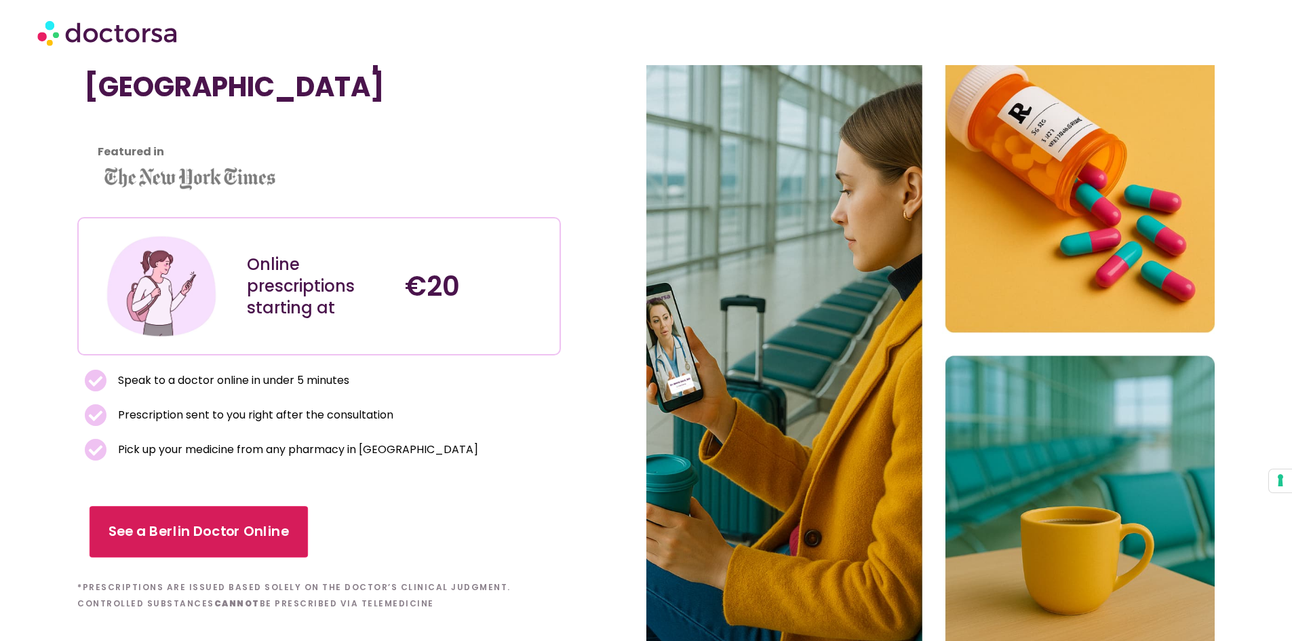 This screenshot has width=1292, height=641. Describe the element at coordinates (1280, 481) in the screenshot. I see `button: Your consent preferences for tracking technologies` at that location.